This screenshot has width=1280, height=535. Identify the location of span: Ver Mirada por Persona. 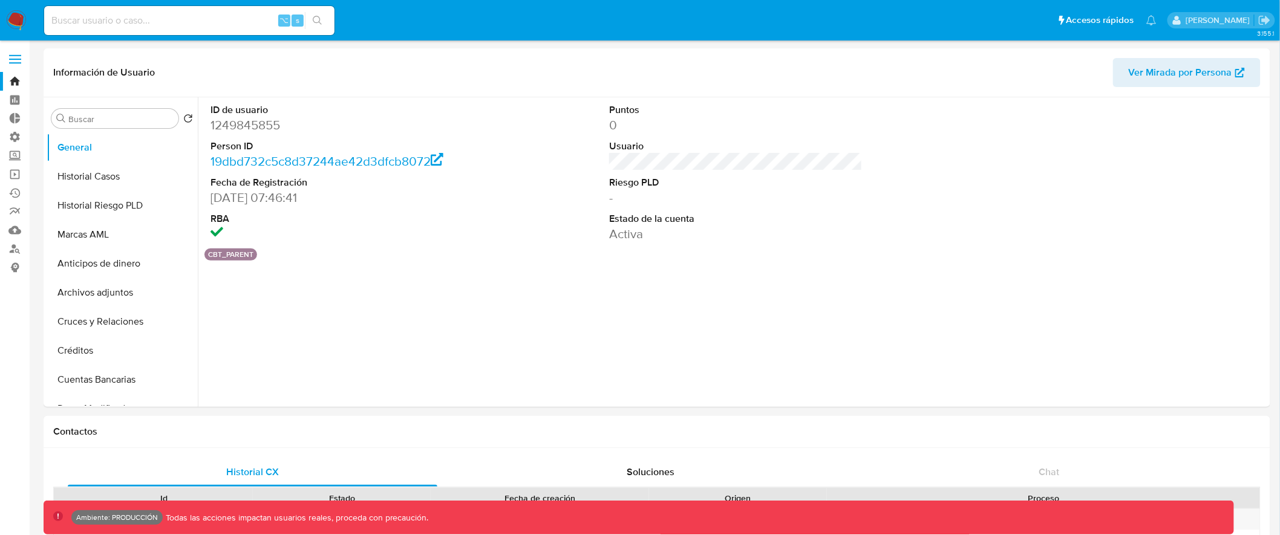
(1180, 73).